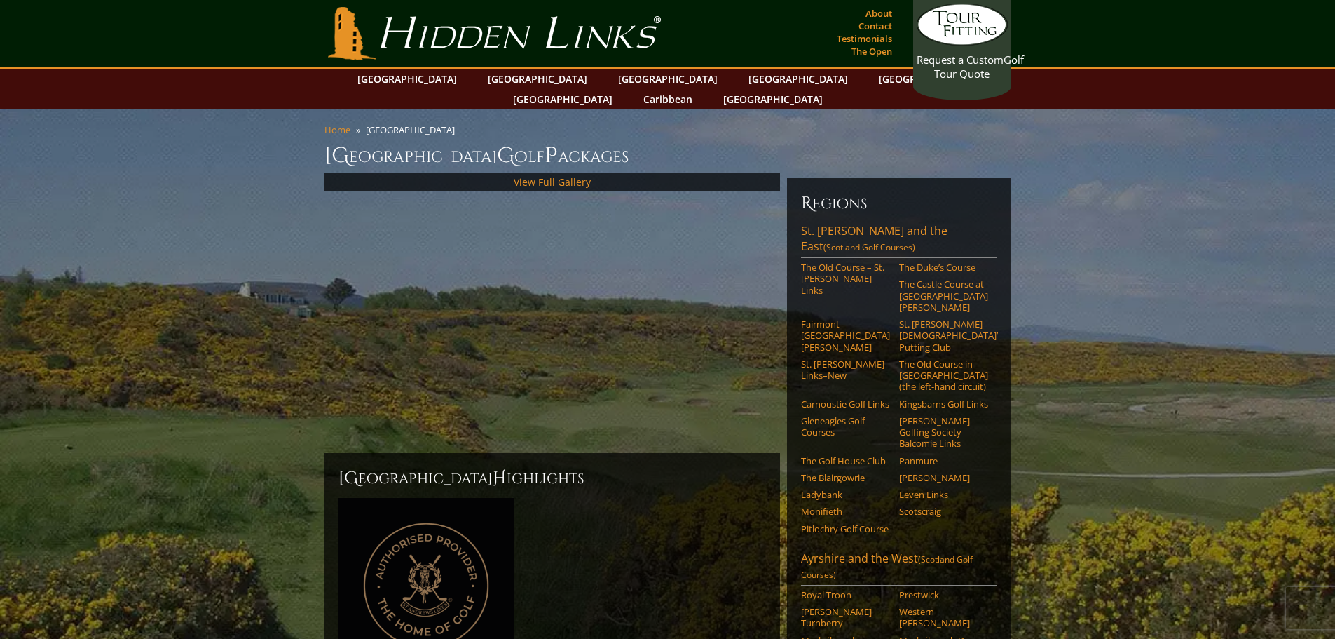 This screenshot has width=1335, height=639. Describe the element at coordinates (943, 404) in the screenshot. I see `a: Kingsbarns Golf Links` at that location.